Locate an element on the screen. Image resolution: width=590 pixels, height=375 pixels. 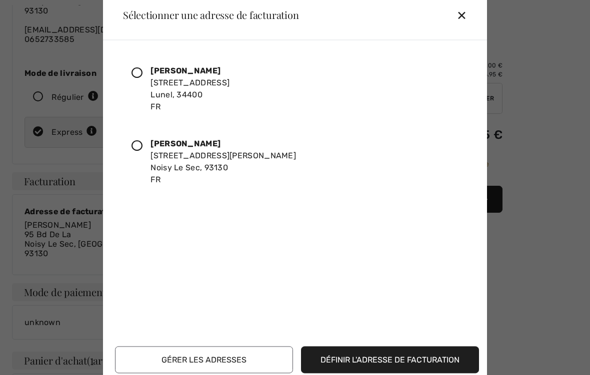
div: Sélectionner une adresse de facturation is located at coordinates (206, 15).